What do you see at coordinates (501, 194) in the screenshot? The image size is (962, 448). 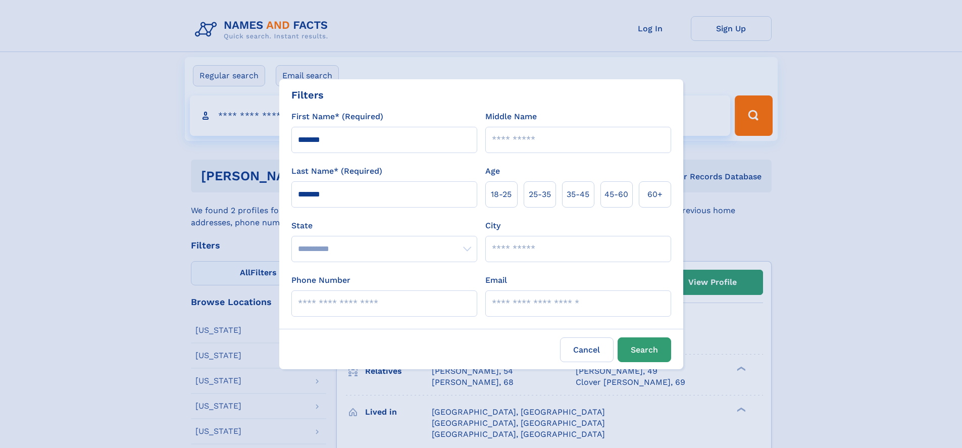 I see `span: 18‑25` at bounding box center [501, 194].